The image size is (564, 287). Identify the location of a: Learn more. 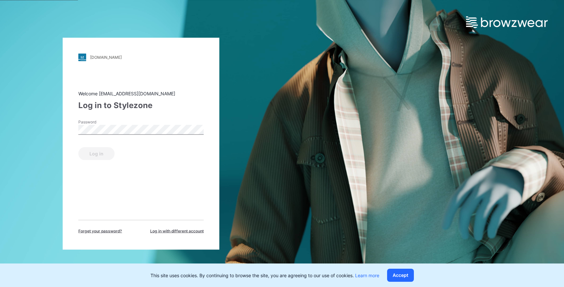
(367, 275).